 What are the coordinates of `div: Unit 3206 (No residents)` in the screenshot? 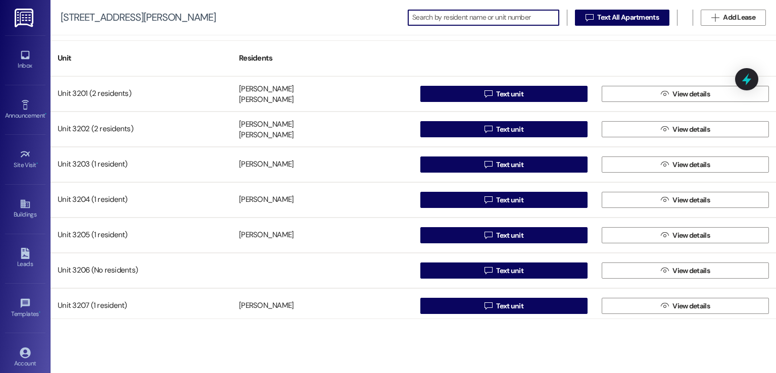 It's located at (141, 271).